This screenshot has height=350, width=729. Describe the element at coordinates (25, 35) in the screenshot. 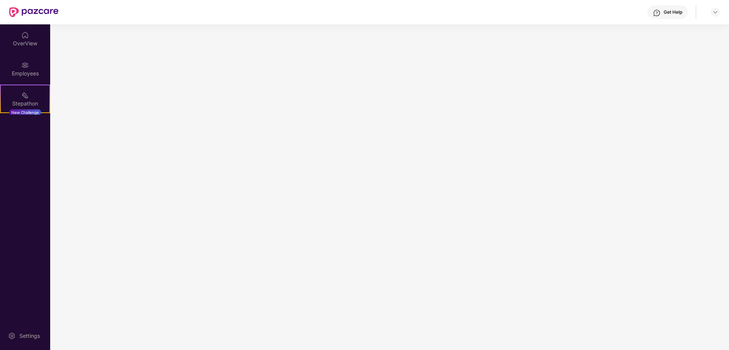

I see `img: svg+xml;base64,PHN2ZyBpZD0iSG9tZSIgeG1sbnM9Imh0dHA6Ly93d3cudzMub3JnLzIwMDAvc3ZnIiB3aWR0aD0iMjAiIG...` at that location.